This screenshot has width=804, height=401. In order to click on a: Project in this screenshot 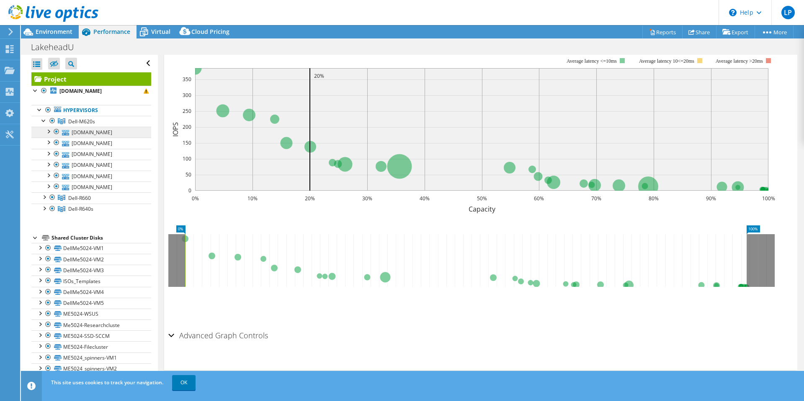, I will do `click(91, 79)`.